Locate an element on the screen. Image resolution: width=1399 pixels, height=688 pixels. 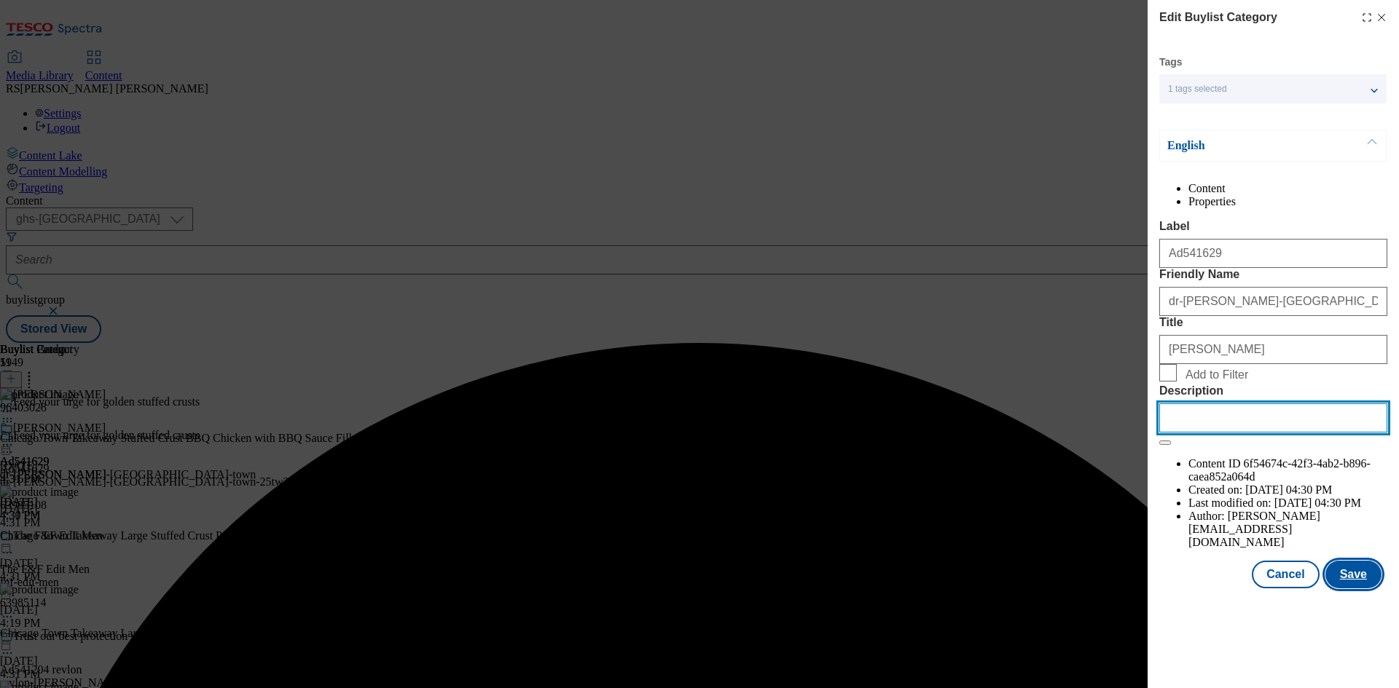
input: Enter Description is located at coordinates (1273, 418).